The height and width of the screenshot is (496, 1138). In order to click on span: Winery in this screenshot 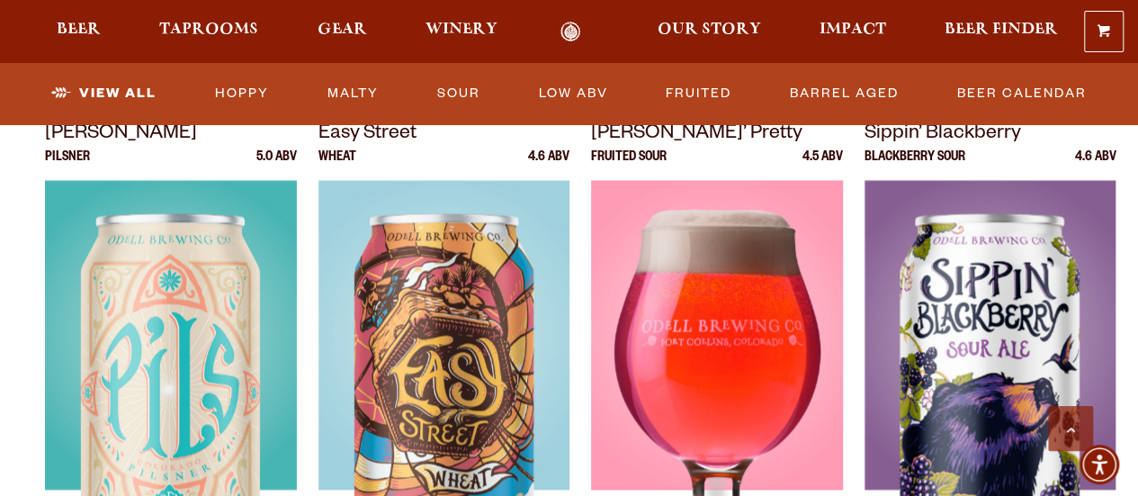, I will do `click(461, 30)`.